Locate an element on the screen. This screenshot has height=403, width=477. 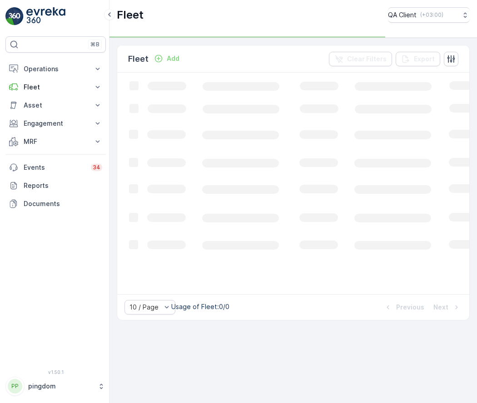
p: Next is located at coordinates (441, 307).